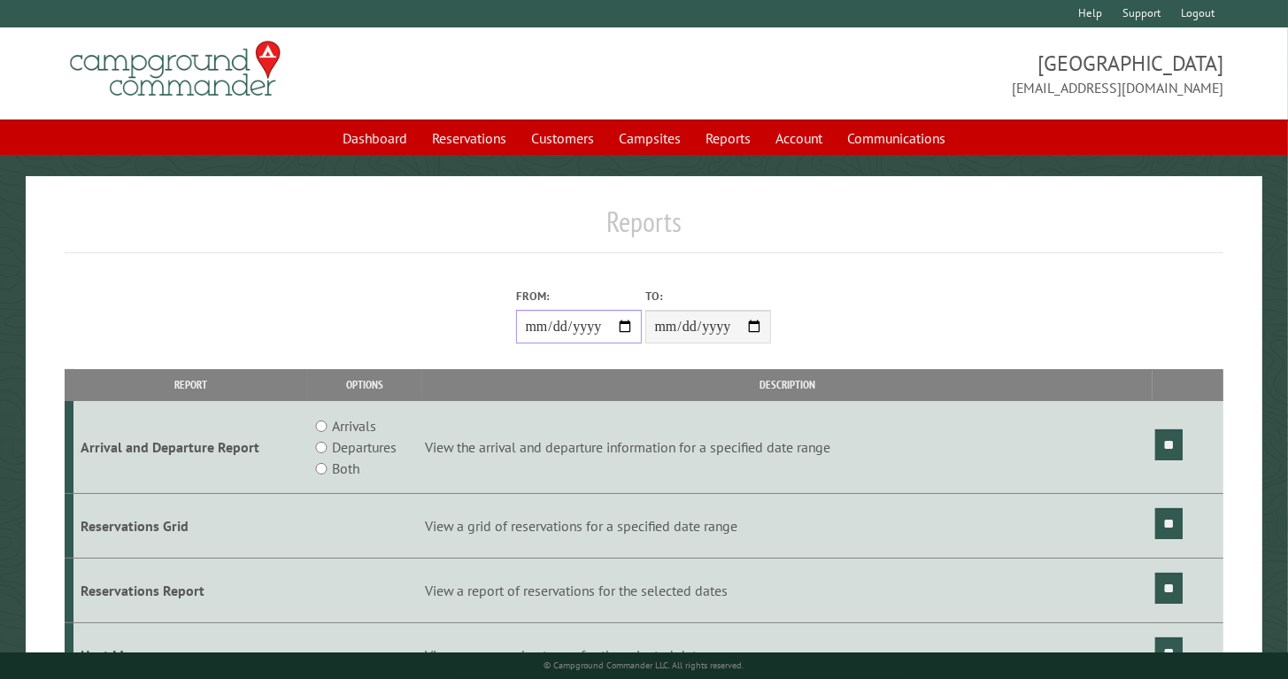  I want to click on a: Reservations, so click(469, 138).